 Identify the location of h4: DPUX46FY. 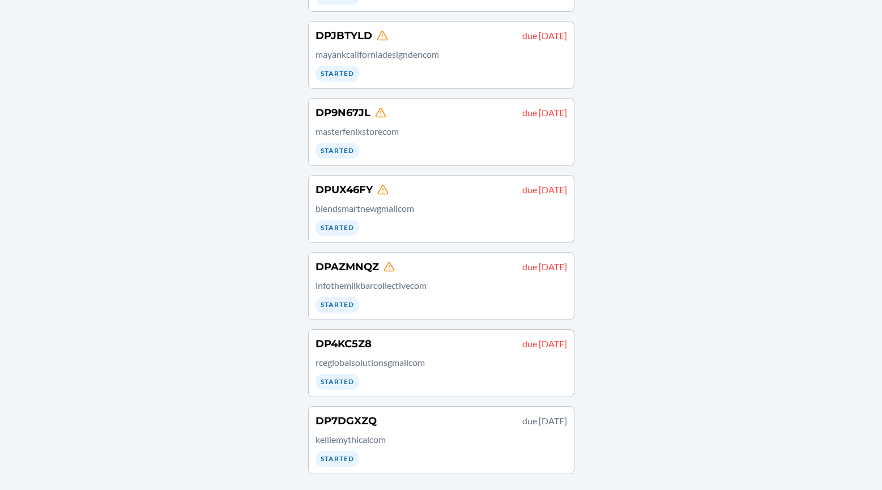
(344, 190).